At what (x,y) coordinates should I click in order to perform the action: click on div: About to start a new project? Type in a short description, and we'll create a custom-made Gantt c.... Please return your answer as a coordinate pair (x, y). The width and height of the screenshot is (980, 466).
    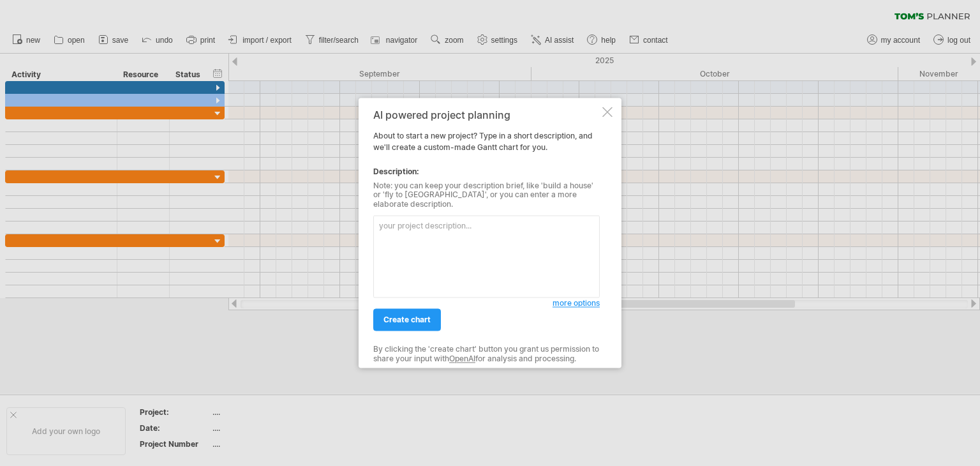
    Looking at the image, I should click on (486, 232).